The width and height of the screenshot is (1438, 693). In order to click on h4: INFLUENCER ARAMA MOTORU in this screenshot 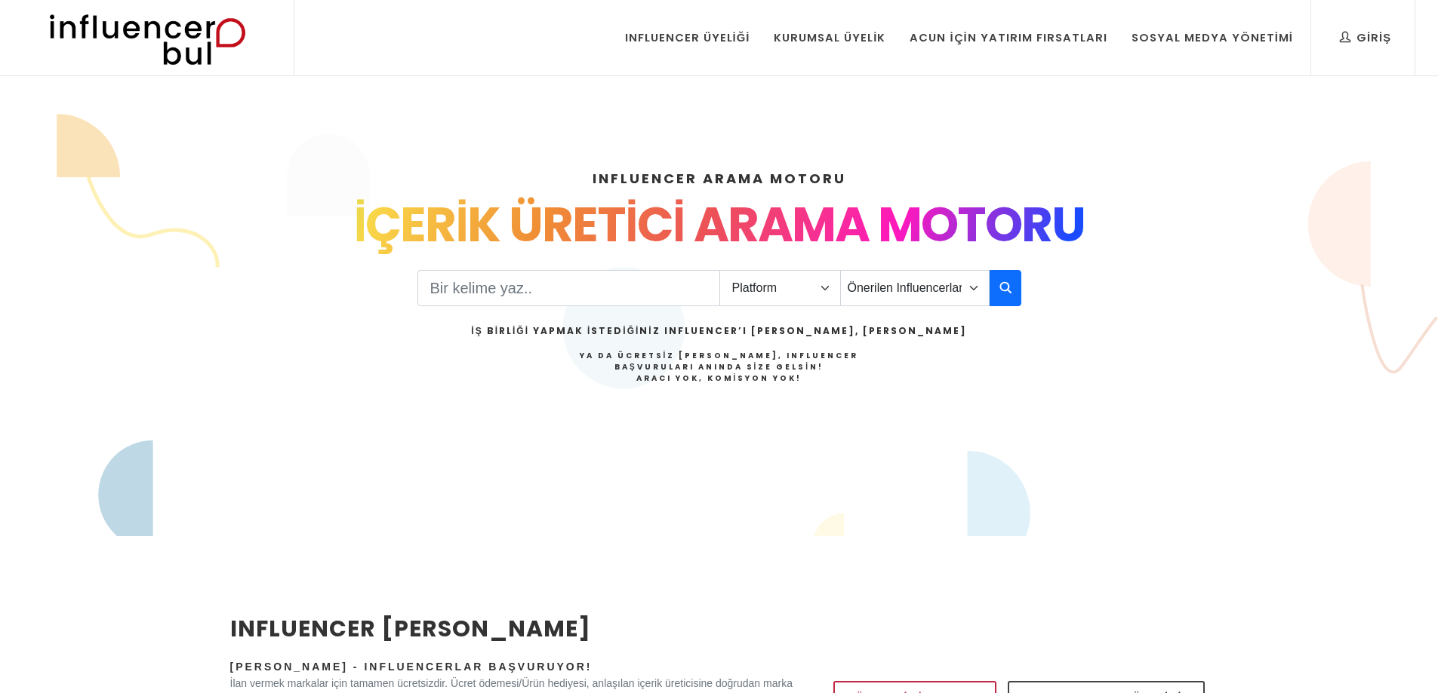, I will do `click(719, 178)`.